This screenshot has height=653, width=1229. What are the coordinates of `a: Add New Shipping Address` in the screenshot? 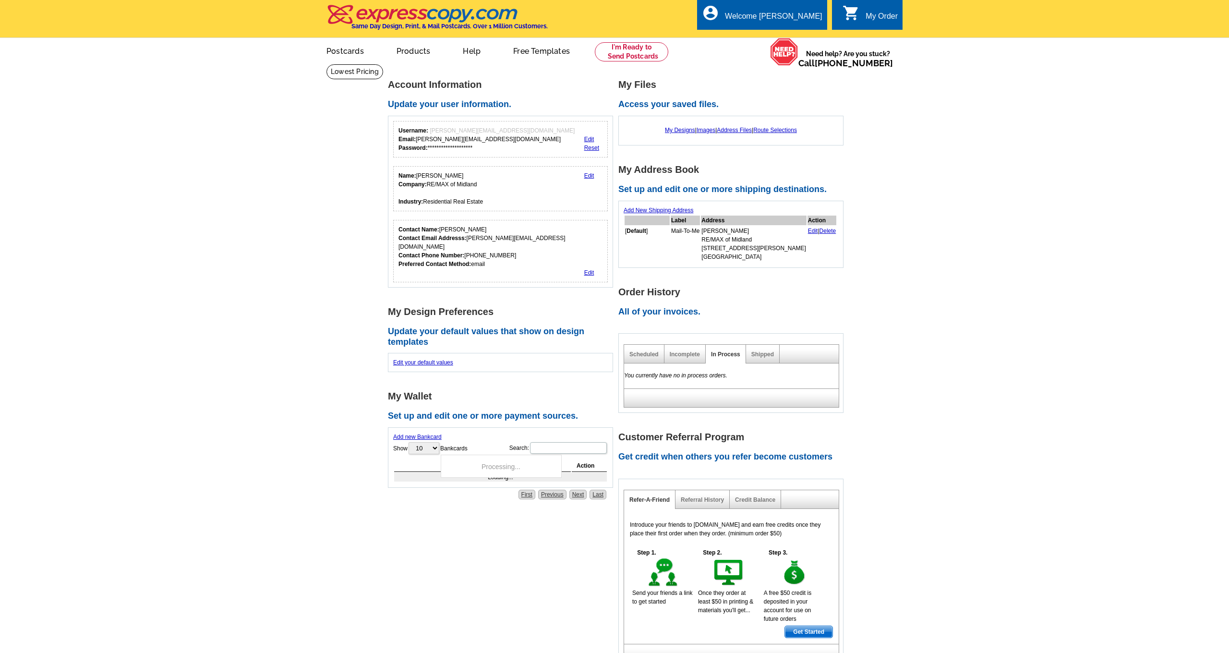 It's located at (658, 210).